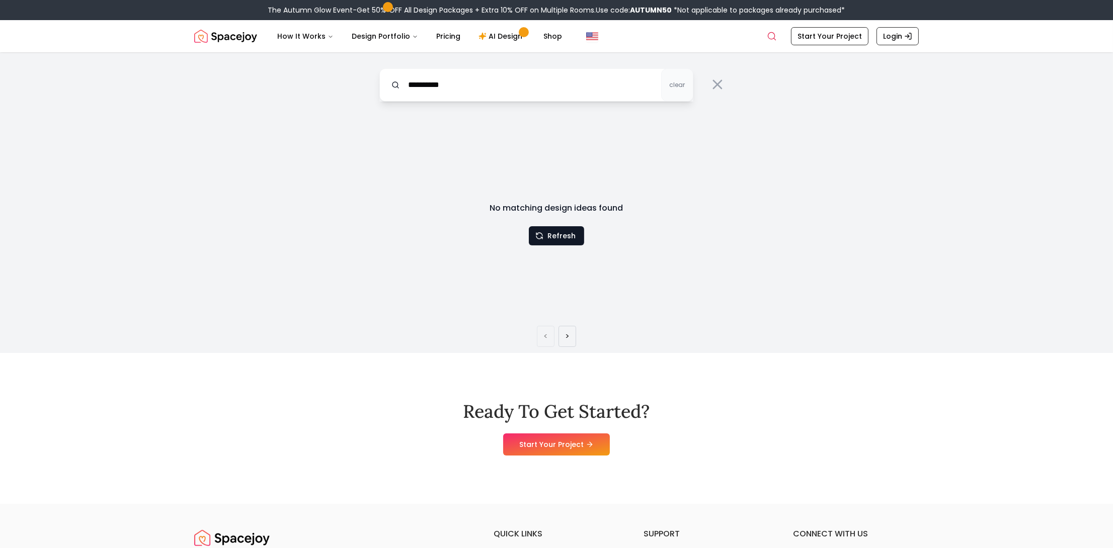 This screenshot has width=1113, height=548. I want to click on nav: Main, so click(419, 36).